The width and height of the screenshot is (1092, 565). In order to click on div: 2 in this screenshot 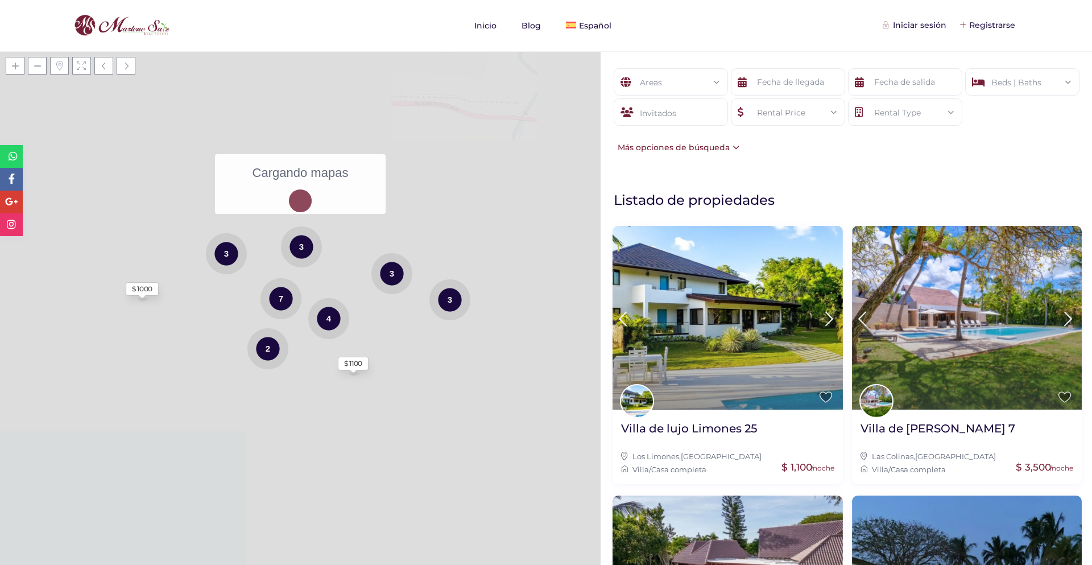, I will do `click(268, 348)`.